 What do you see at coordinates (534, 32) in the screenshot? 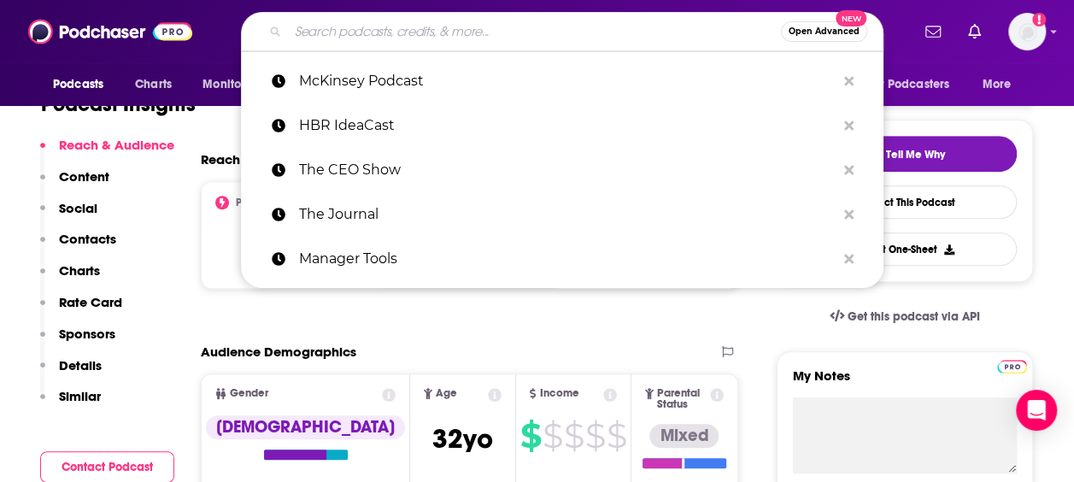
I see `input: Search podcasts, credits, & more...` at bounding box center [534, 32].